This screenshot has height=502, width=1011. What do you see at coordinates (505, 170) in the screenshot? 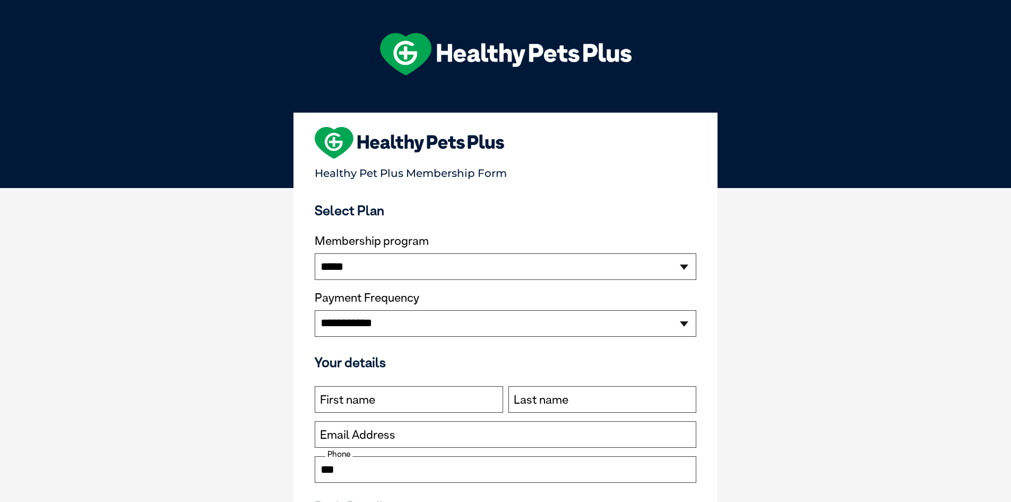
I see `p: Healthy Pet Plus Membership Form` at bounding box center [505, 170].